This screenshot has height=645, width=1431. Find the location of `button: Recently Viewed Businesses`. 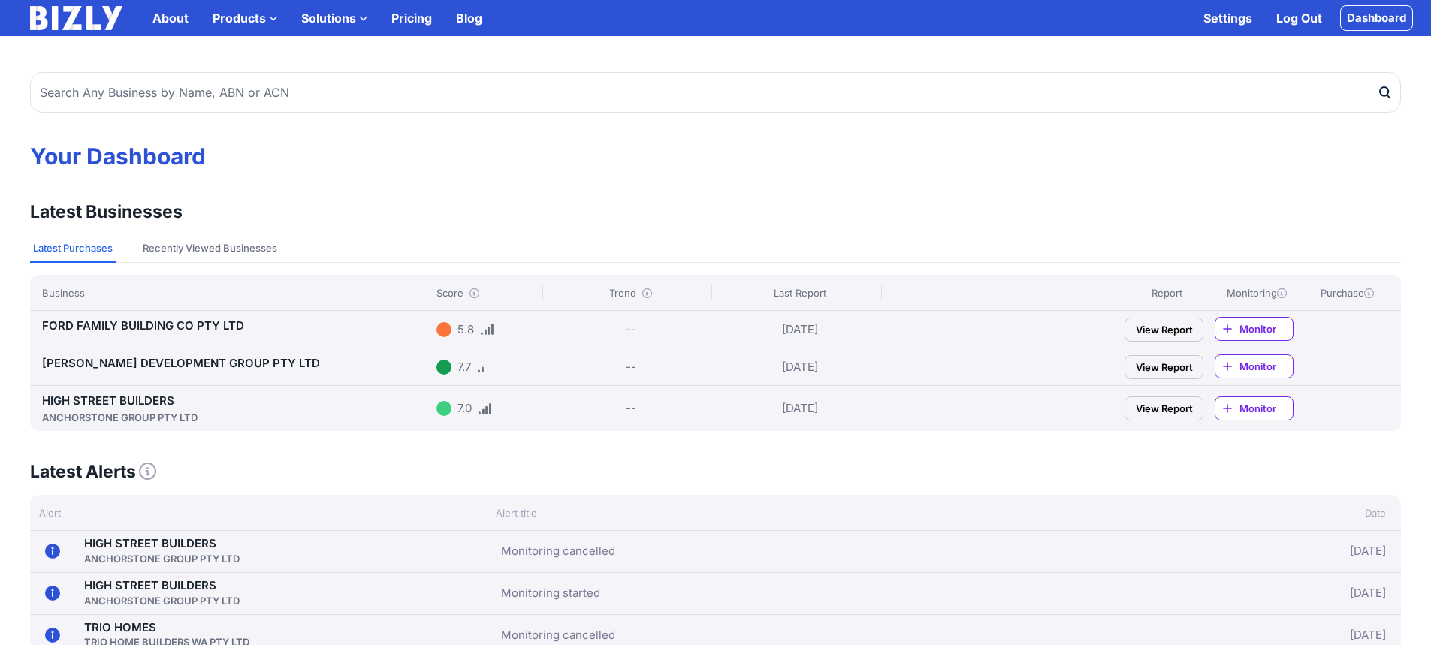

button: Recently Viewed Businesses is located at coordinates (210, 249).